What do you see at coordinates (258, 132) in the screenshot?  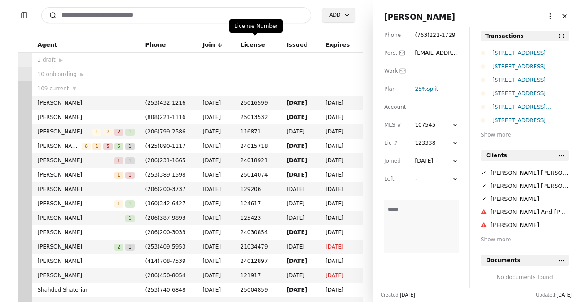 I see `span: 116871` at bounding box center [258, 132].